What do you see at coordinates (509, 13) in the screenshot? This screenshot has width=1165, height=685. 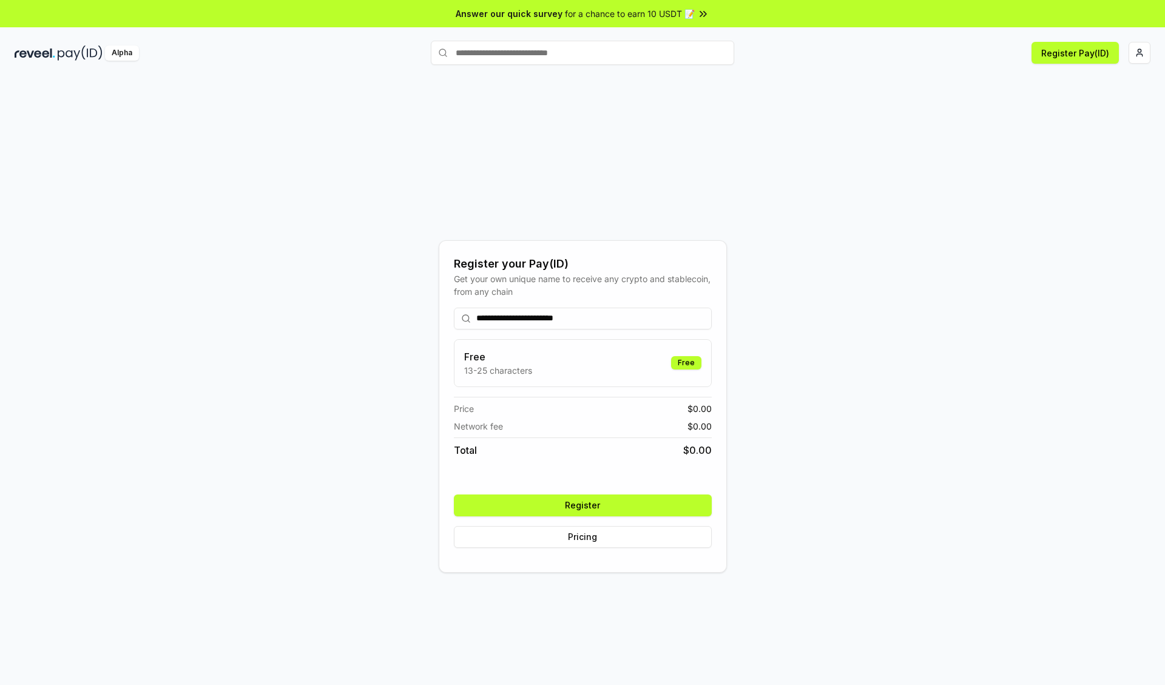 I see `span: Answer our quick survey` at bounding box center [509, 13].